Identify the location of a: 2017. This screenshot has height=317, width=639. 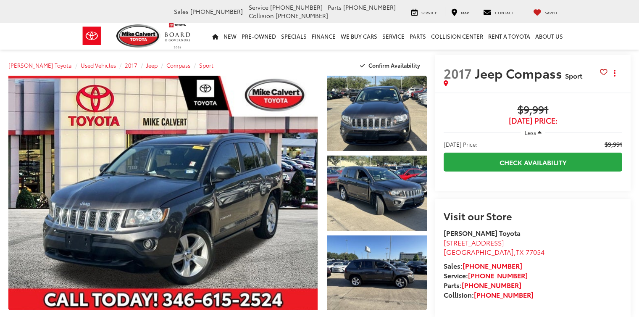
(131, 65).